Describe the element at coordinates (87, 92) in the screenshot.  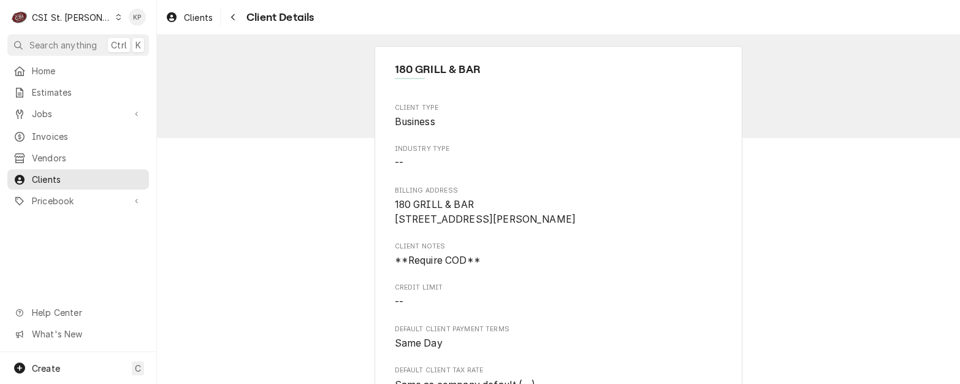
I see `span: Estimates` at that location.